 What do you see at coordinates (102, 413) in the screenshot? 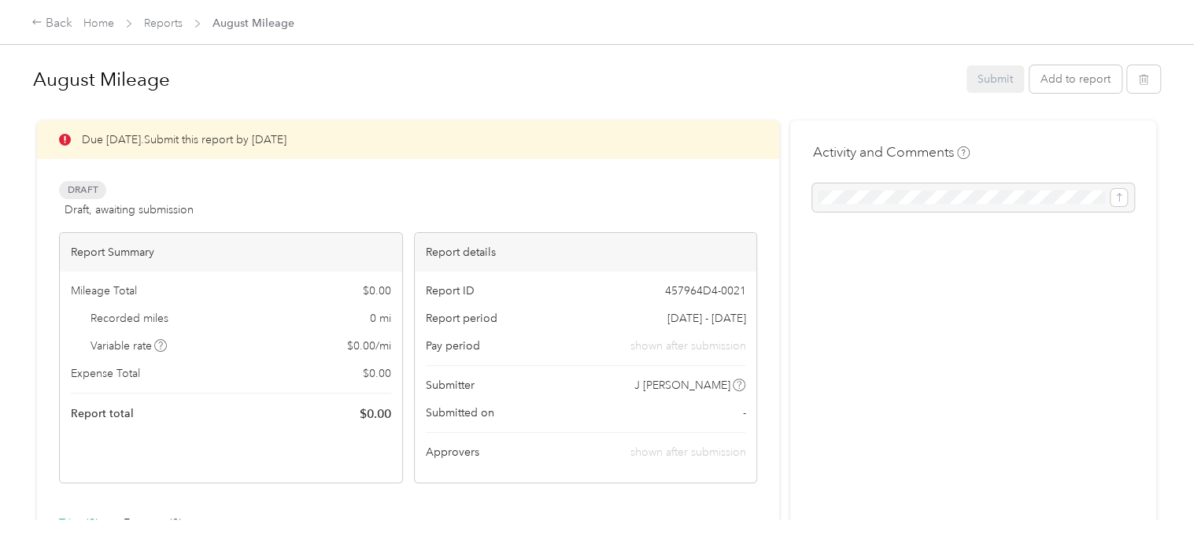
I see `span: Report total` at bounding box center [102, 413].